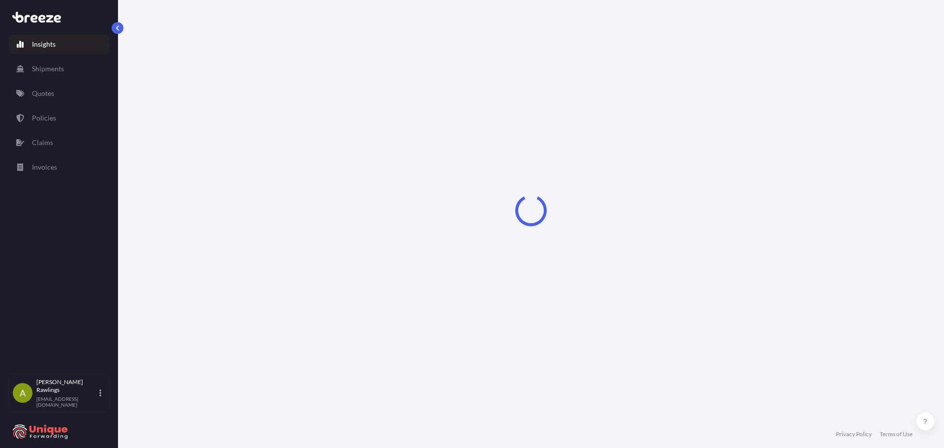 The image size is (944, 448). What do you see at coordinates (59, 93) in the screenshot?
I see `a: Quotes` at bounding box center [59, 93].